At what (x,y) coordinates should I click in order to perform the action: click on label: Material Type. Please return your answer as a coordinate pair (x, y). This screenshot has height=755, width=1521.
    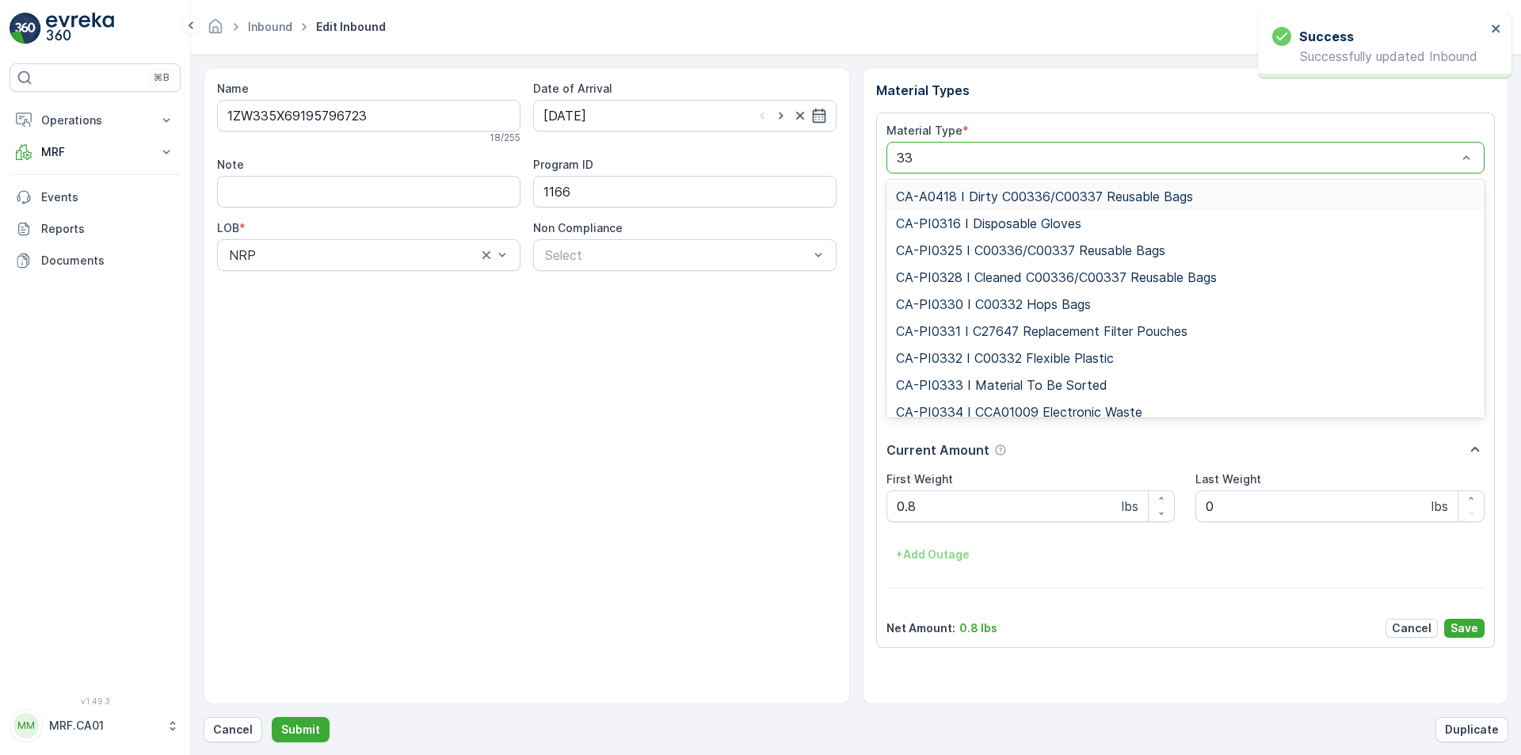
    Looking at the image, I should click on (925, 130).